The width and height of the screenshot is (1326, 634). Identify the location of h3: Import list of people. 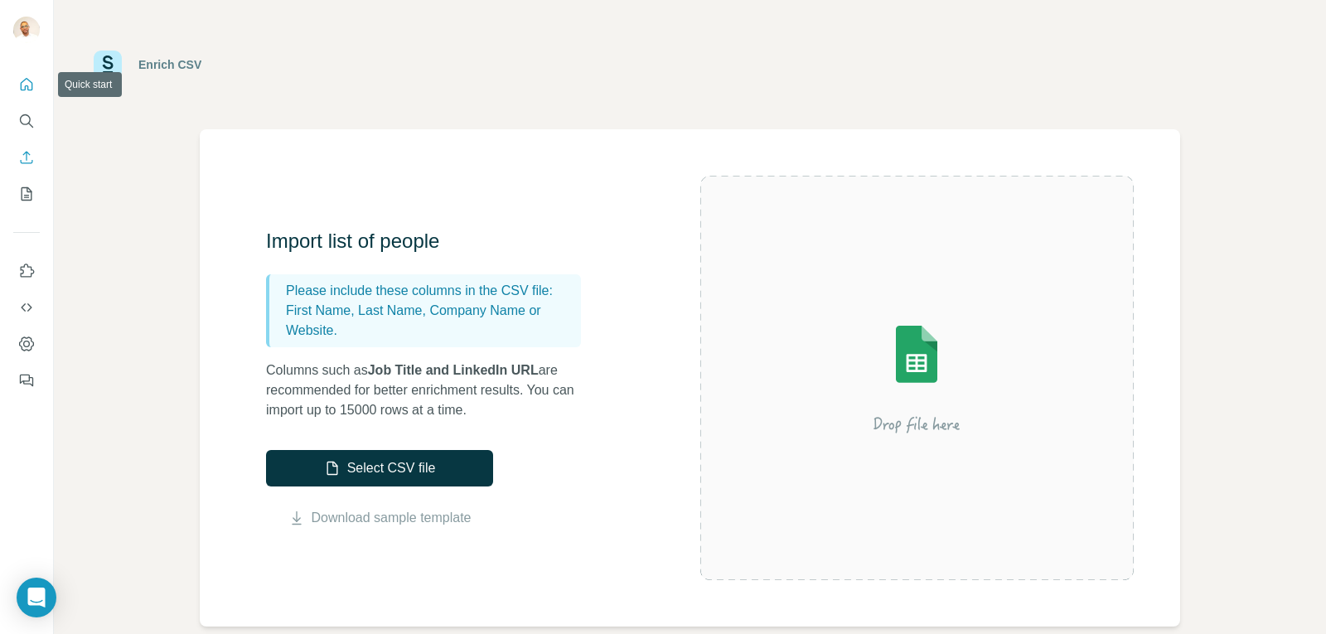
(432, 241).